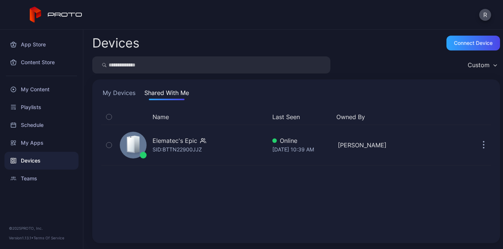 The height and width of the screenshot is (249, 503). I want to click on a: My Content, so click(41, 90).